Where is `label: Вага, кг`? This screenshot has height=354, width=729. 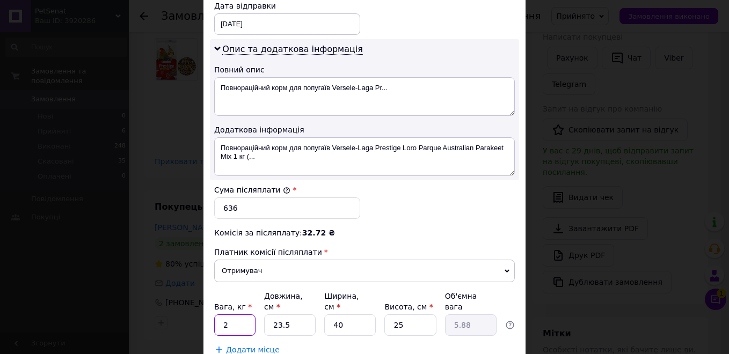
label: Вага, кг is located at coordinates (233, 307).